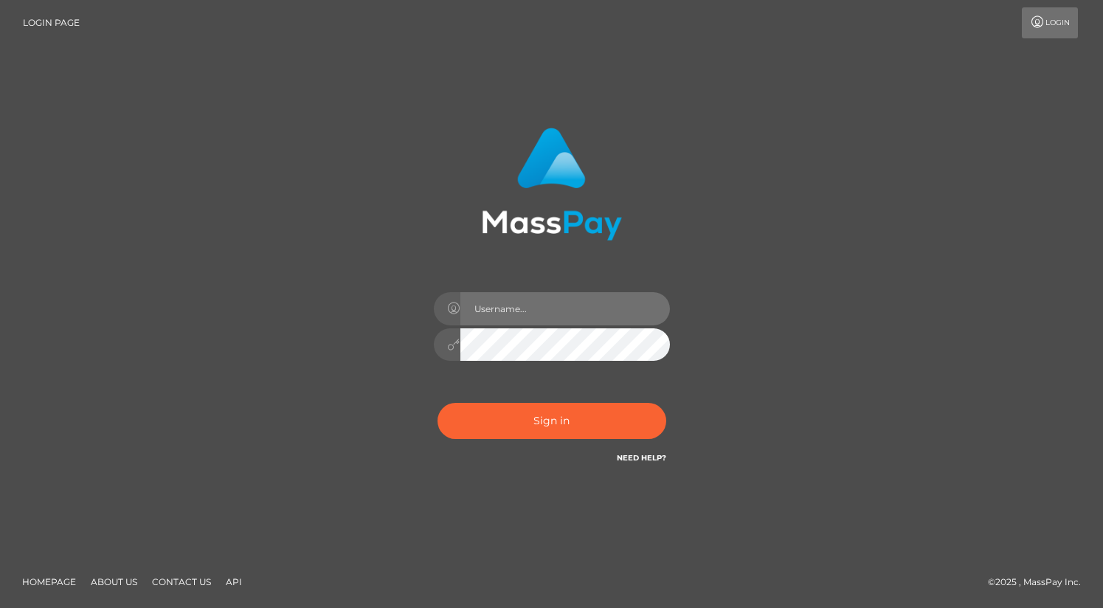  I want to click on a: Homepage, so click(49, 581).